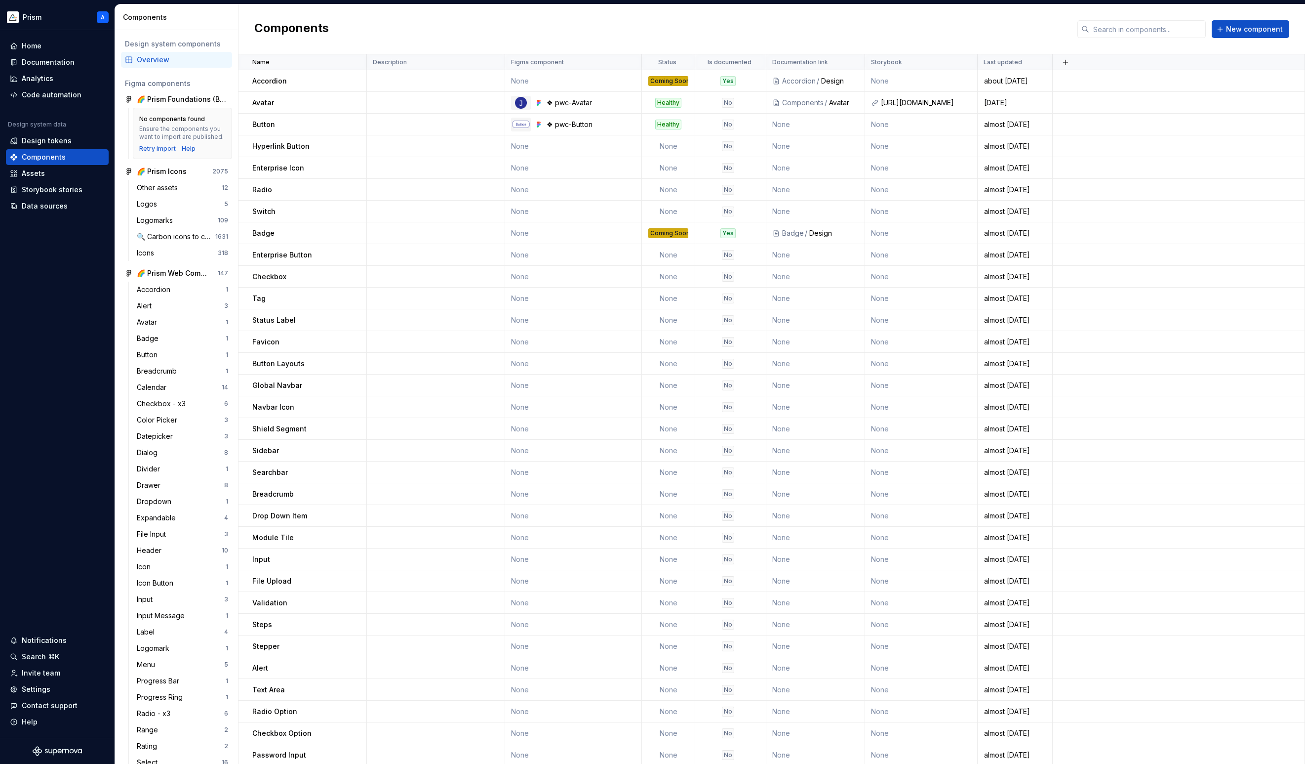 This screenshot has height=764, width=1305. I want to click on div: Documentation, so click(48, 62).